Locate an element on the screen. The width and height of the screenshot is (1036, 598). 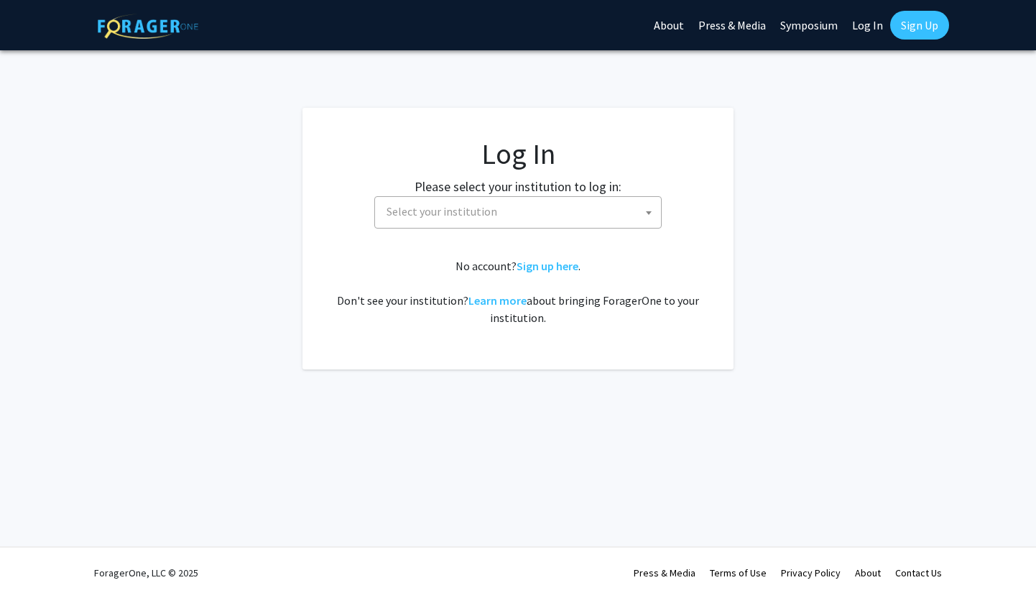
a: Contact Us is located at coordinates (918, 572).